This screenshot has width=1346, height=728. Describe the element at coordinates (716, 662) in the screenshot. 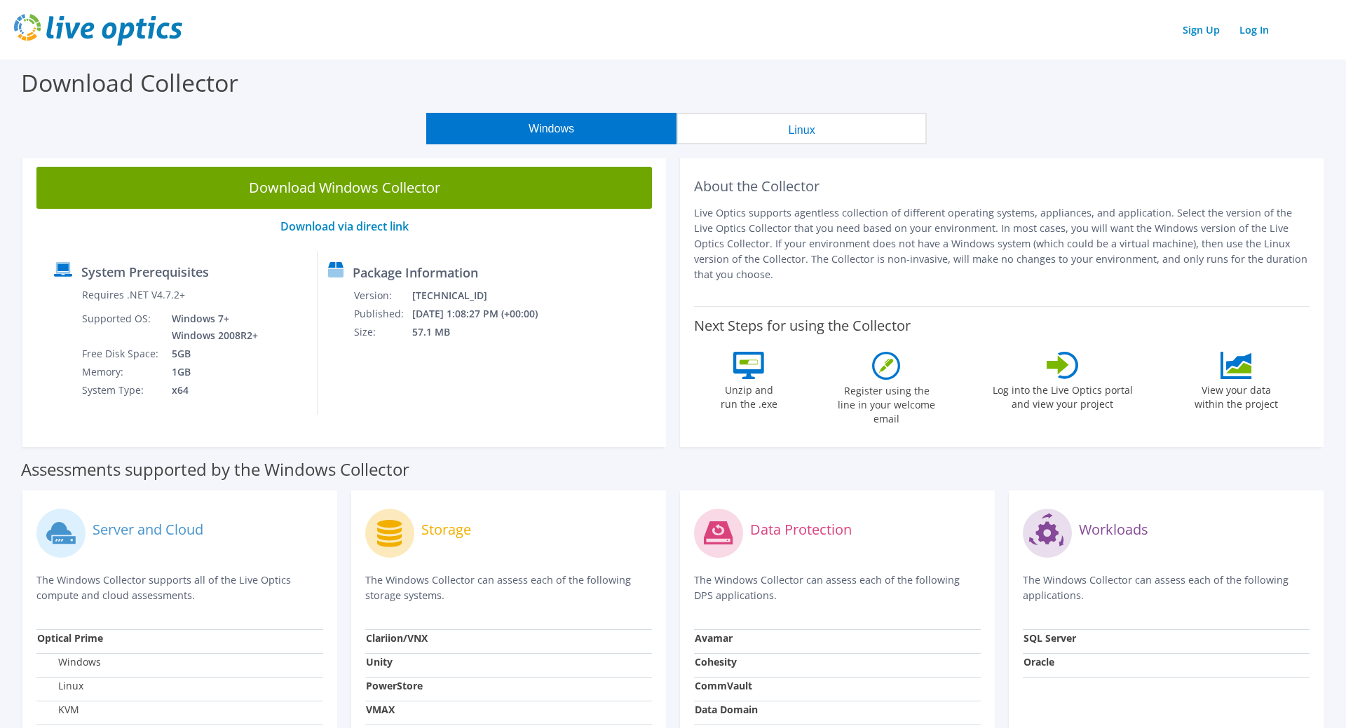

I see `strong: Cohesity` at that location.